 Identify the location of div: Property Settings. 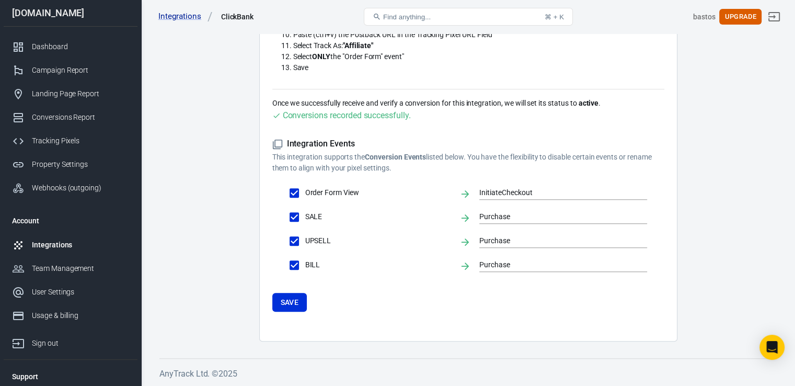
(80, 164).